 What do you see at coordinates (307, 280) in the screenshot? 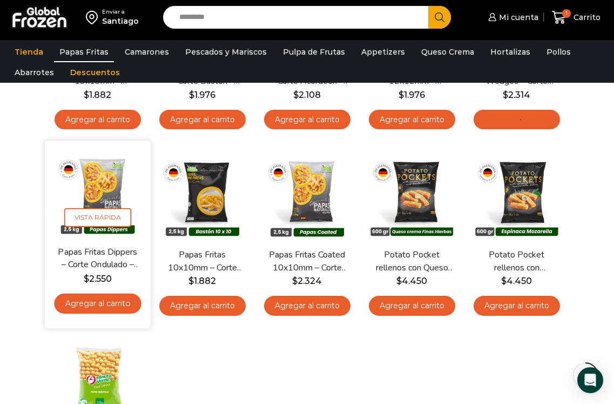
I see `bdi: 2.324` at bounding box center [307, 280].